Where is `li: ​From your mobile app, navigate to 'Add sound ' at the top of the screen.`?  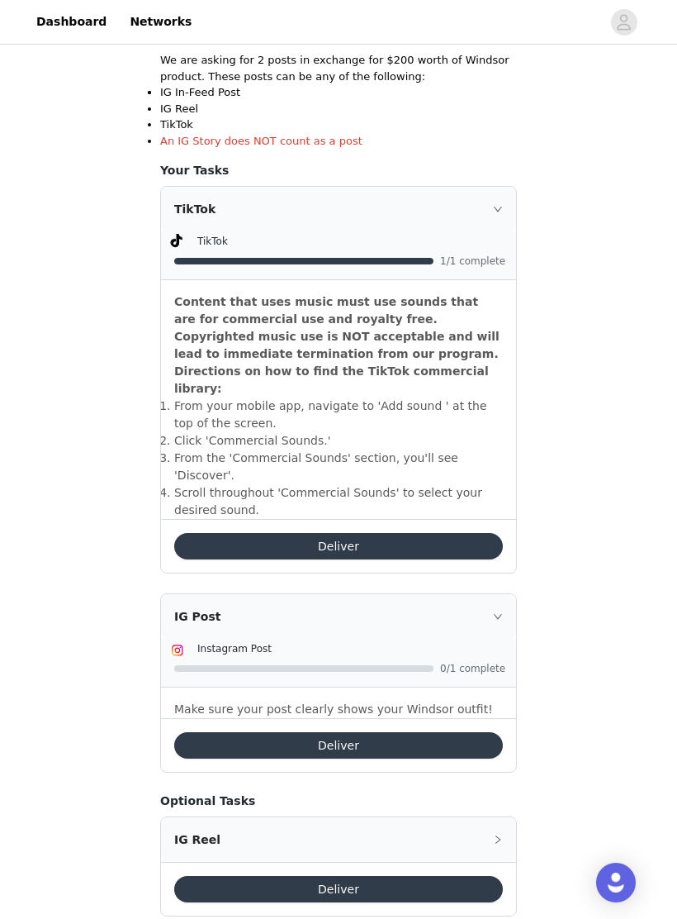 li: ​From your mobile app, navigate to 'Add sound ' at the top of the screen. is located at coordinates (339, 415).